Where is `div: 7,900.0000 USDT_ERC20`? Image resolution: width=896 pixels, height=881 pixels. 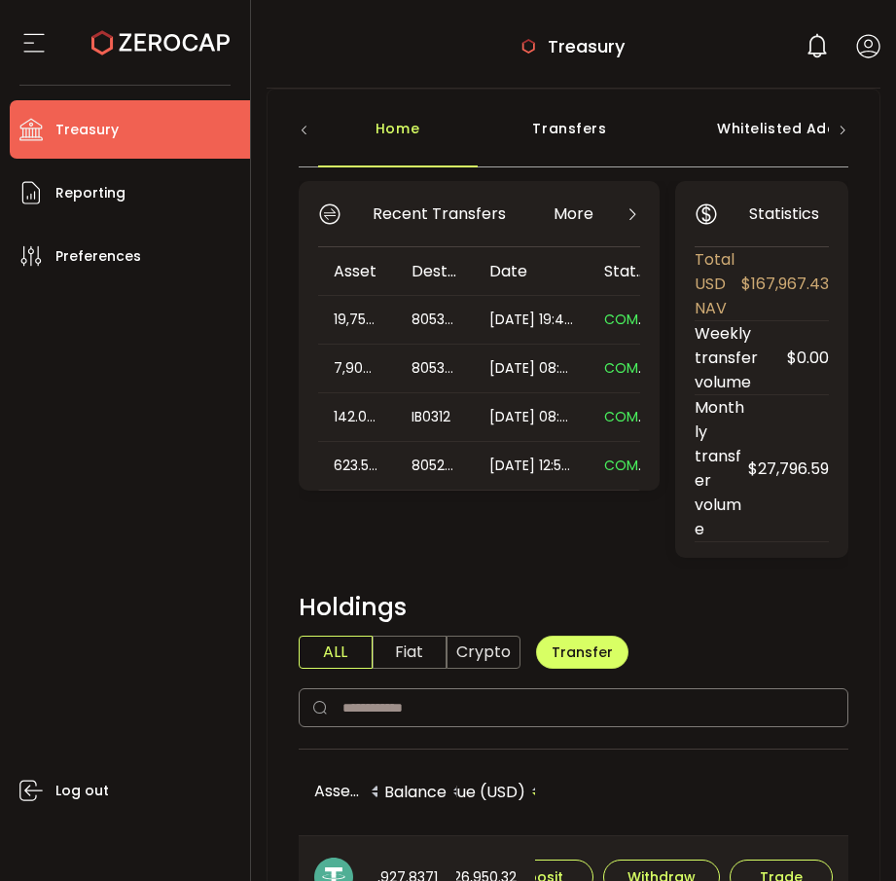 div: 7,900.0000 USDT_ERC20 is located at coordinates (356, 368).